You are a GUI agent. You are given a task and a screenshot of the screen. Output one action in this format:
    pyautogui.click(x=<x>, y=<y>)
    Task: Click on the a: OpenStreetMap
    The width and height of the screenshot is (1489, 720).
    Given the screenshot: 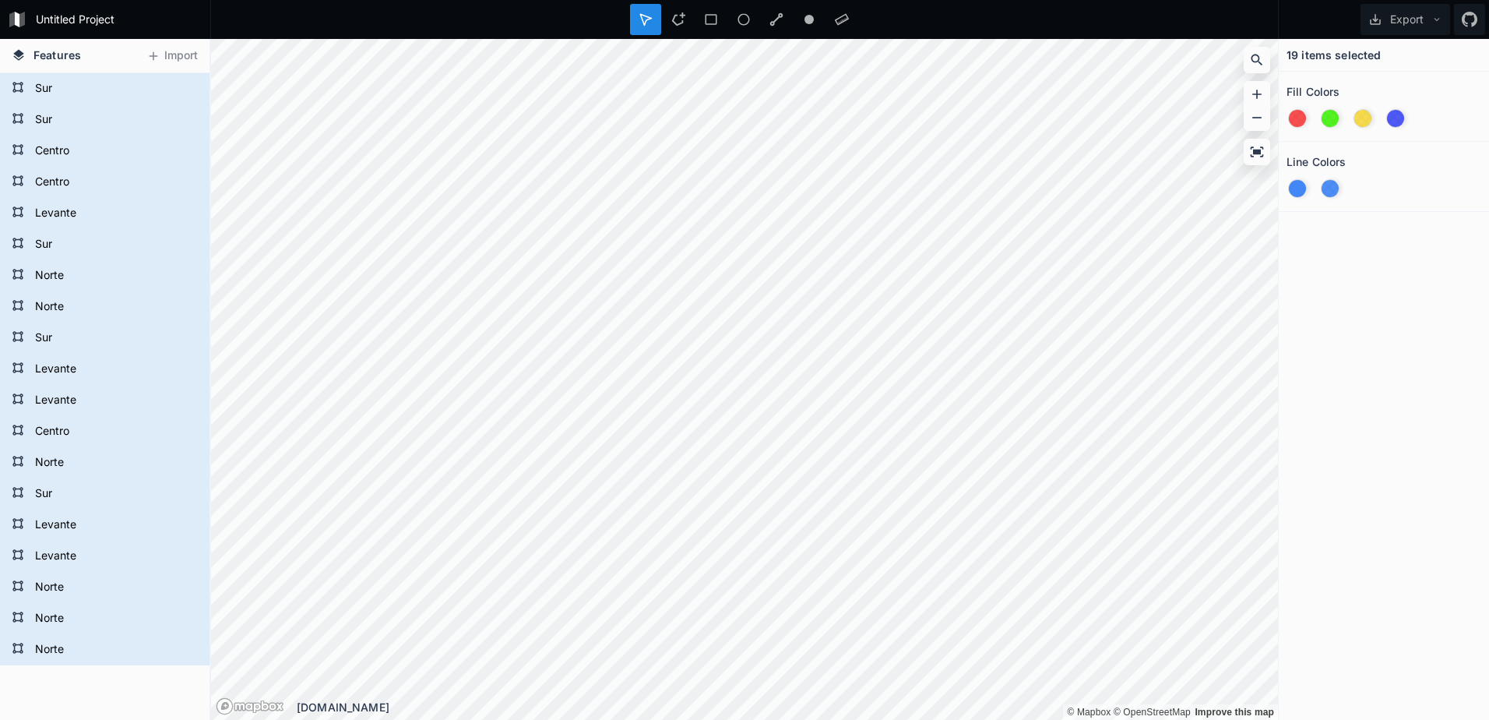 What is the action you would take?
    pyautogui.click(x=1152, y=712)
    